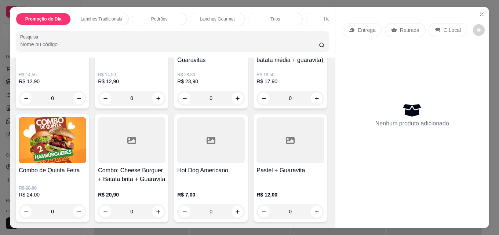  Describe the element at coordinates (290, 81) in the screenshot. I see `p: R$ 17,90` at that location.